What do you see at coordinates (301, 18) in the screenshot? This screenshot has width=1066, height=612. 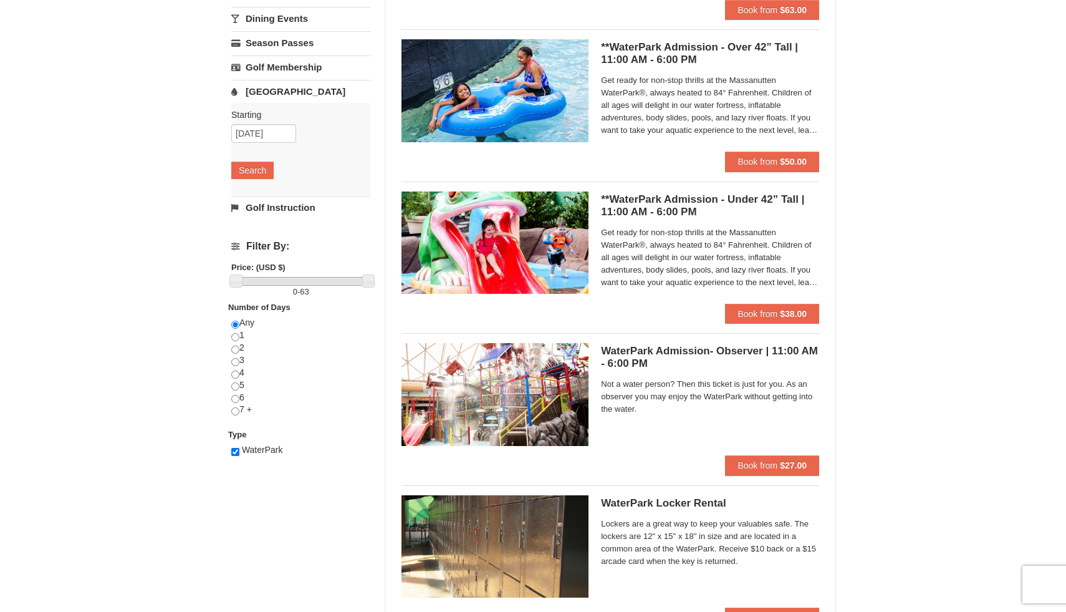 I see `a: Dining Events` at bounding box center [301, 18].